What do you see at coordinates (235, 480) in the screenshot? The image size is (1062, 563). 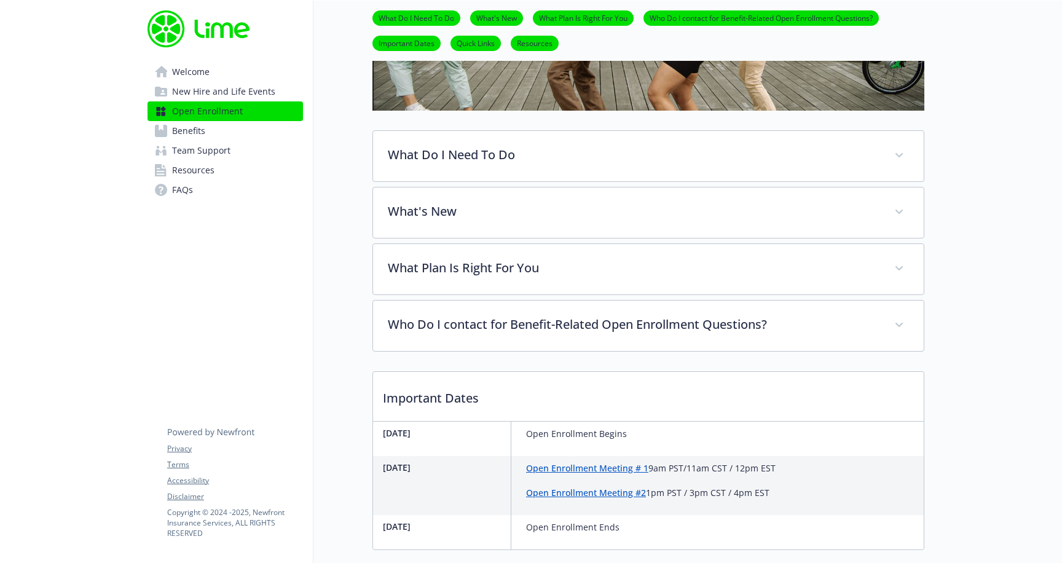 I see `a: Accessibility` at bounding box center [235, 480].